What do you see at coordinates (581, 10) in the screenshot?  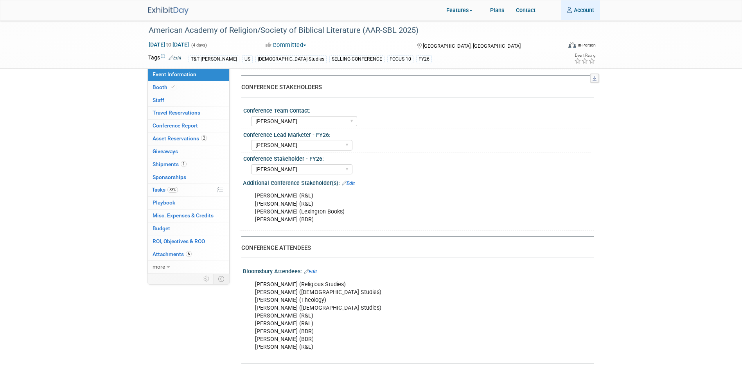 I see `a: Account` at bounding box center [581, 10].